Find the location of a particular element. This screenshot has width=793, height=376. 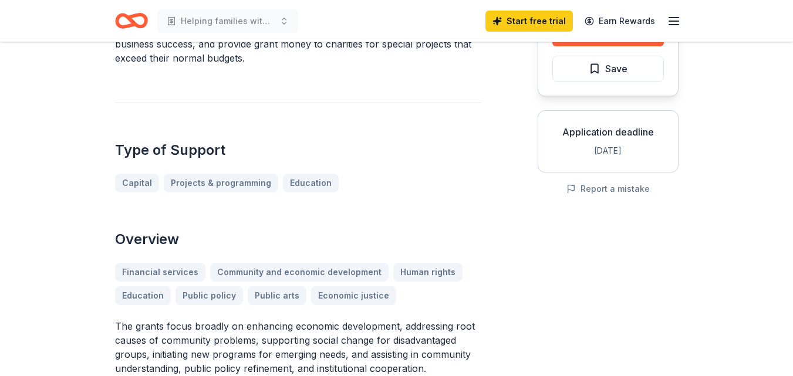

a: Capital is located at coordinates (137, 183).